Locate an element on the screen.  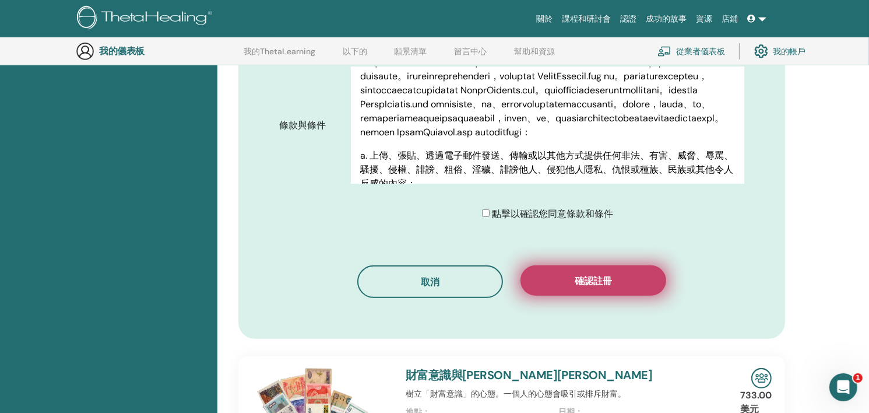
font: 點擊以確認您同意條款和條件 is located at coordinates (552, 213).